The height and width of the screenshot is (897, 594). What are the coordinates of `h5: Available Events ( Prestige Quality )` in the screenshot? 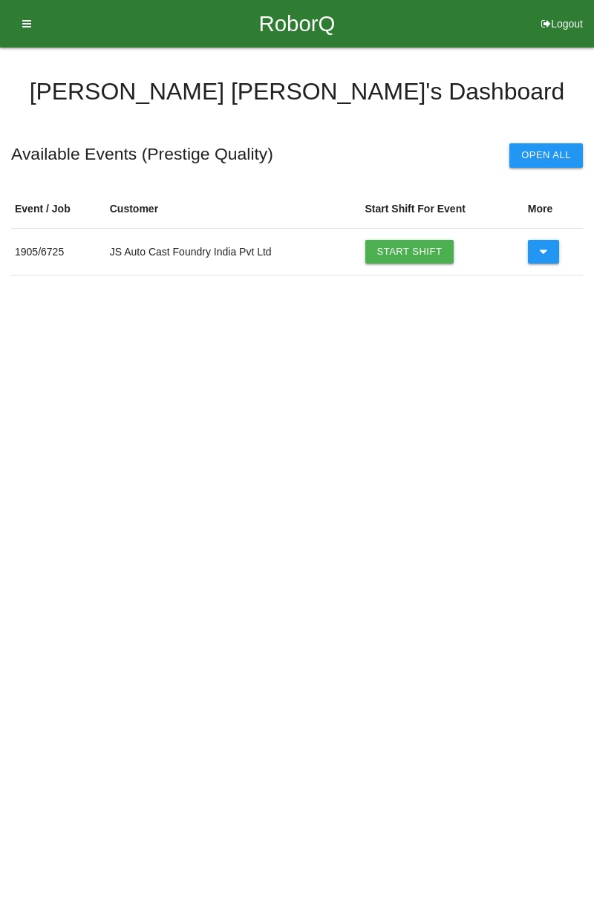 It's located at (142, 154).